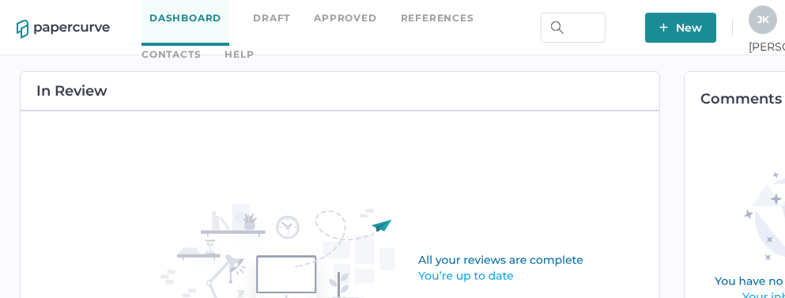 The height and width of the screenshot is (298, 785). Describe the element at coordinates (763, 19) in the screenshot. I see `span: J K` at that location.